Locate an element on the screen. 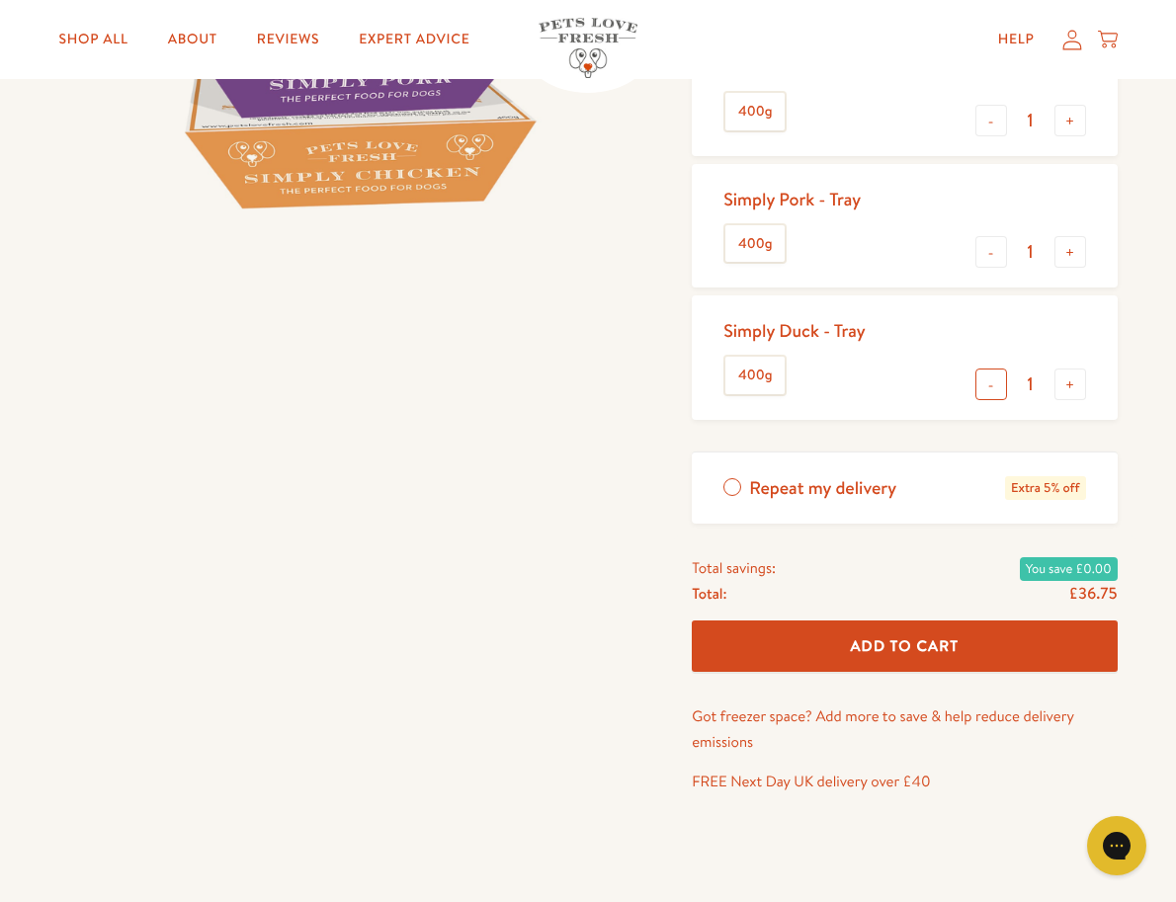 The image size is (1176, 902). span: Total savings: is located at coordinates (733, 568).